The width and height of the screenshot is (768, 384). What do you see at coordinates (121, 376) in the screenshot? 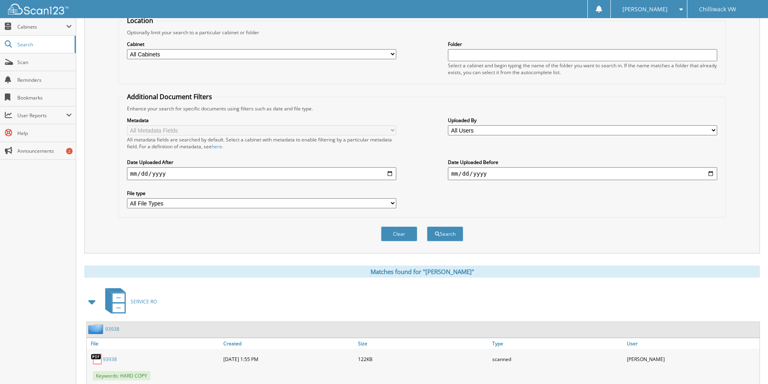
I see `span: Keywords: HARD COPY` at bounding box center [121, 376].